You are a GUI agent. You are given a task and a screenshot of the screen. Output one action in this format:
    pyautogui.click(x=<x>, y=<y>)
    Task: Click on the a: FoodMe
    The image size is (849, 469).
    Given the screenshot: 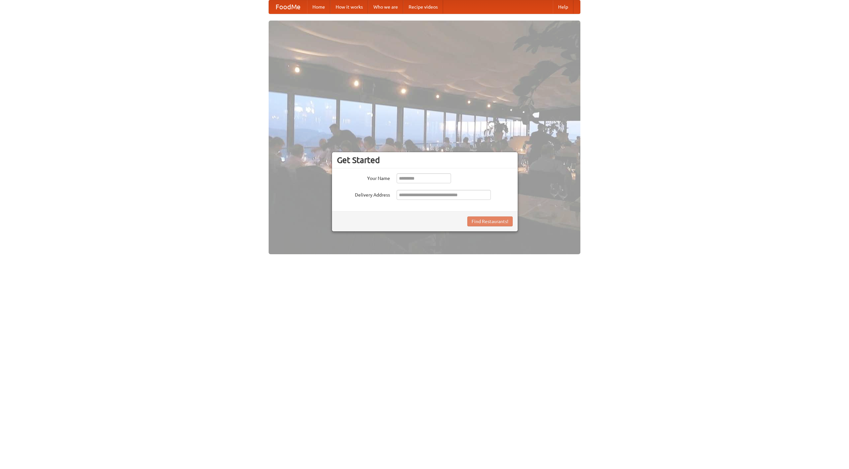 What is the action you would take?
    pyautogui.click(x=288, y=7)
    